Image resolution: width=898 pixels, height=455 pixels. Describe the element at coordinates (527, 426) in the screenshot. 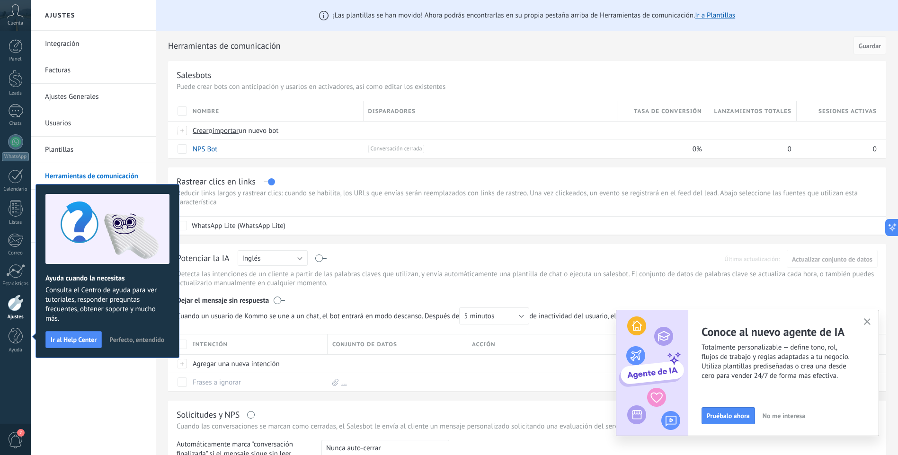

I see `p: Cuando las conversaciones se marcan como cerradas, el Salesbot le envía al cliente un mensaje per...` at that location.